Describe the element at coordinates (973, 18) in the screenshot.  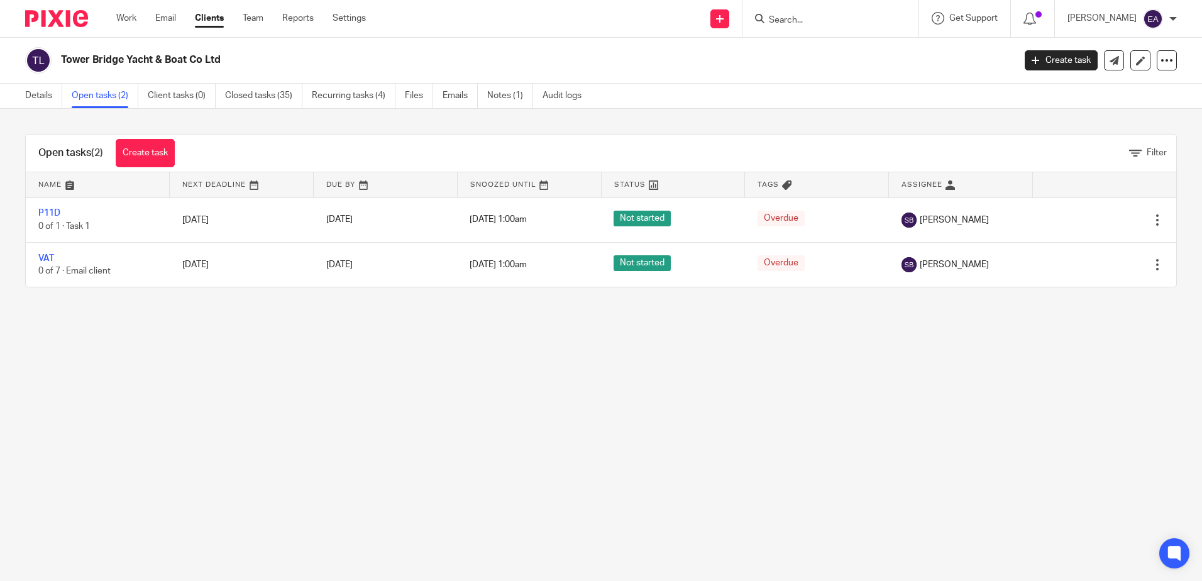
I see `span: Get Support` at that location.